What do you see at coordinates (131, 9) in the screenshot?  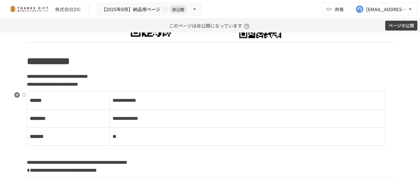 I see `span: 【2025年9月】納品用ページ` at bounding box center [131, 9].